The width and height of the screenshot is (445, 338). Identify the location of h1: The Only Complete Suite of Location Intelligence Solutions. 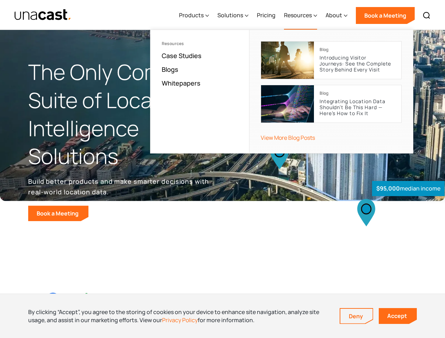
(125, 114).